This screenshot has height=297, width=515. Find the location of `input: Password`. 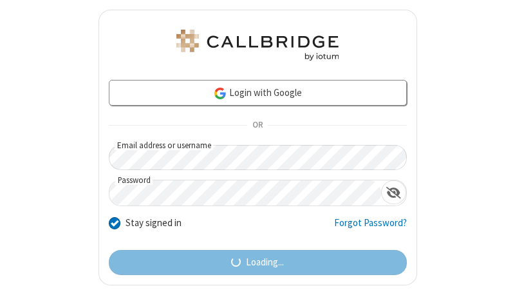

input: Password is located at coordinates (245, 193).